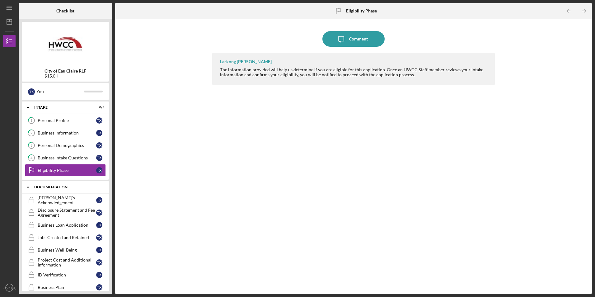 This screenshot has width=595, height=297. What do you see at coordinates (65, 158) in the screenshot?
I see `a: 4Business Intake QuestionsTX` at bounding box center [65, 158].